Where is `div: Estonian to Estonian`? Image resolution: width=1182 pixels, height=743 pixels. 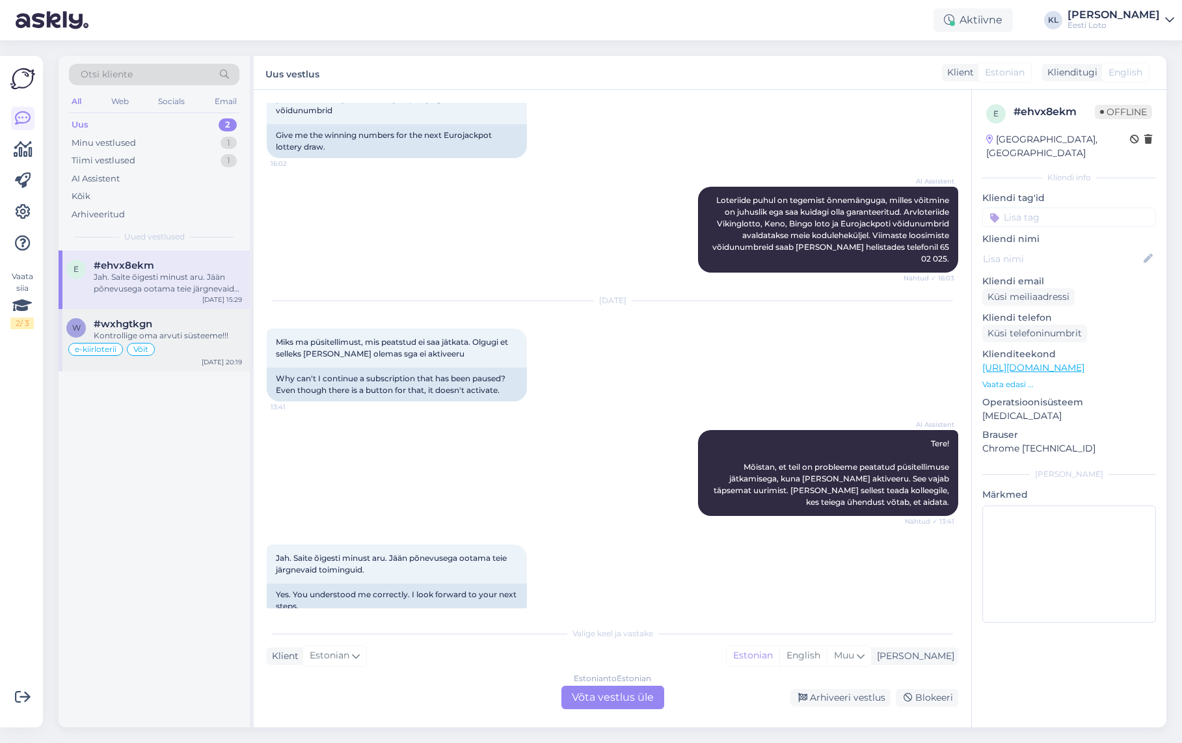
div: Estonian to Estonian is located at coordinates (612, 678).